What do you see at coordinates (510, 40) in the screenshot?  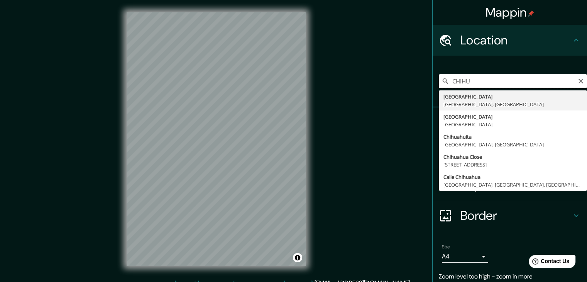 I see `div: Location` at bounding box center [510, 40].